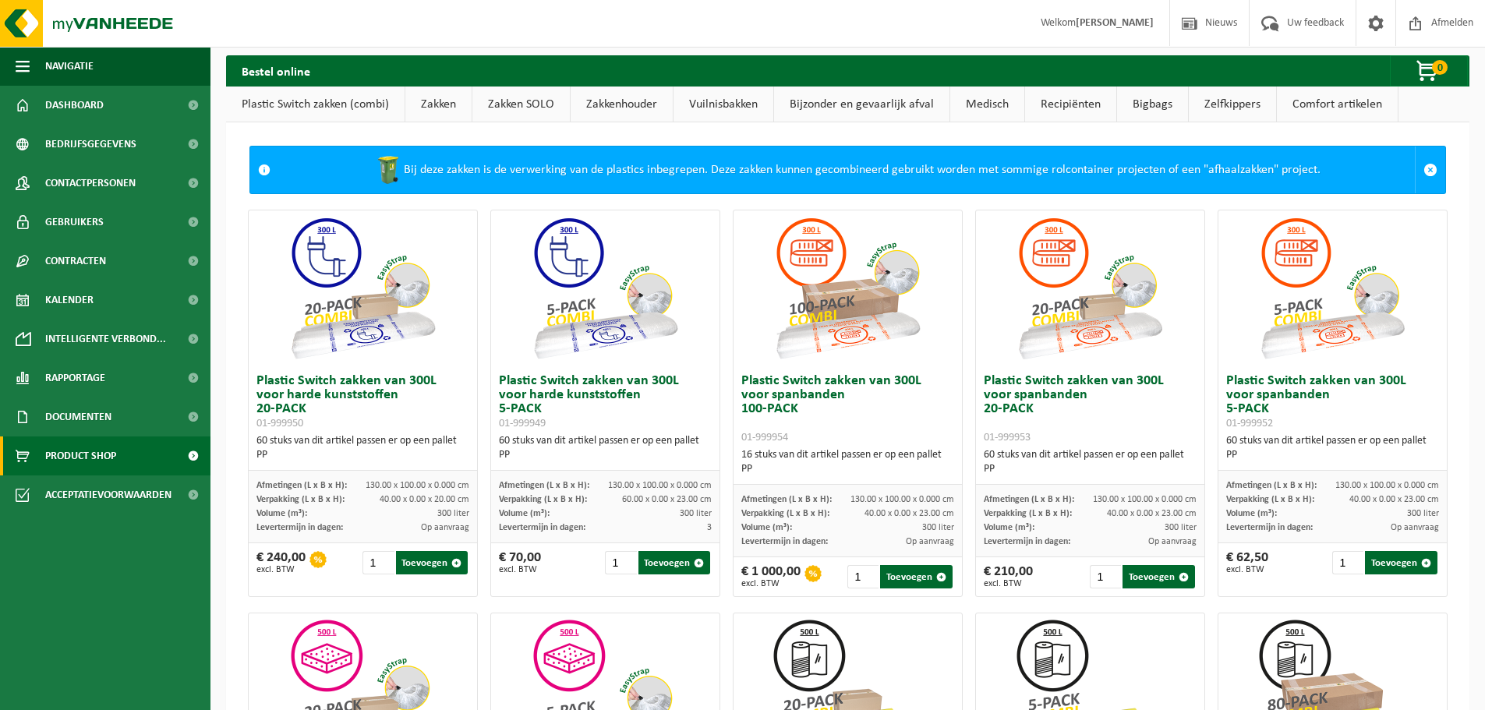 This screenshot has height=710, width=1485. I want to click on span: Contactpersonen, so click(90, 183).